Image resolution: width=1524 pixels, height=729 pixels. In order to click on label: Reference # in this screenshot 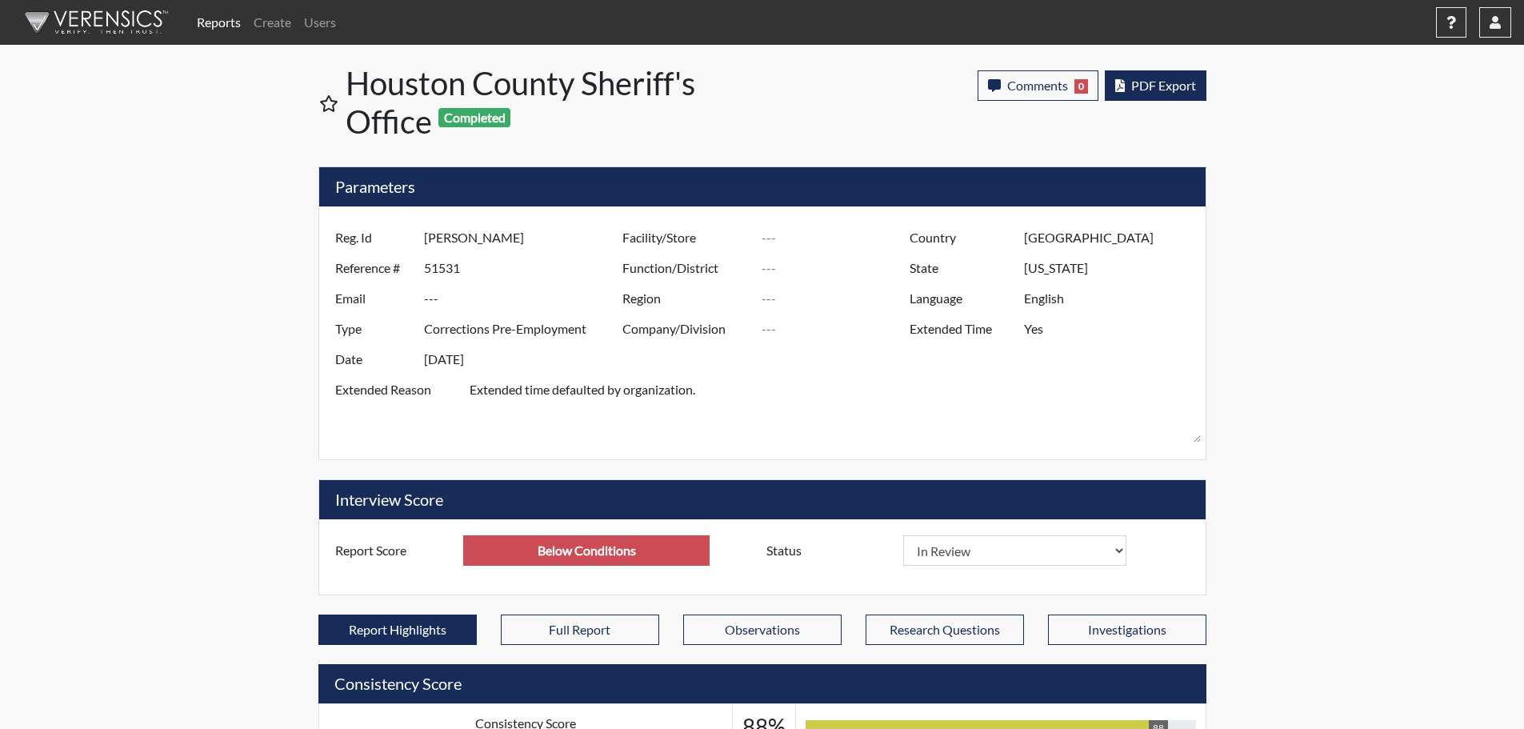, I will do `click(374, 268)`.